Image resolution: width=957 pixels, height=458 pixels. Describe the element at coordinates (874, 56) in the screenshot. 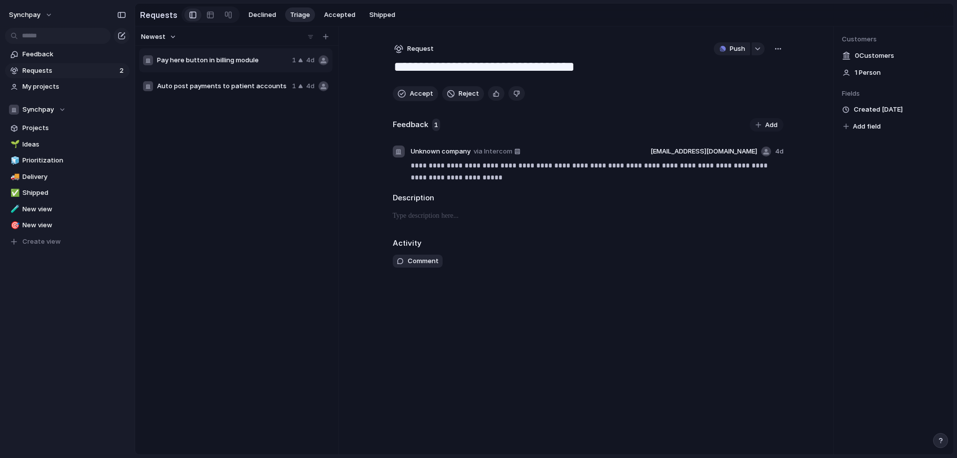

I see `span: 0 Customer s` at that location.